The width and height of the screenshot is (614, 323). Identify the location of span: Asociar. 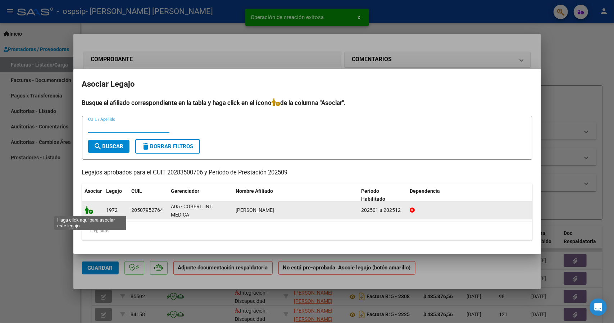
(93, 191).